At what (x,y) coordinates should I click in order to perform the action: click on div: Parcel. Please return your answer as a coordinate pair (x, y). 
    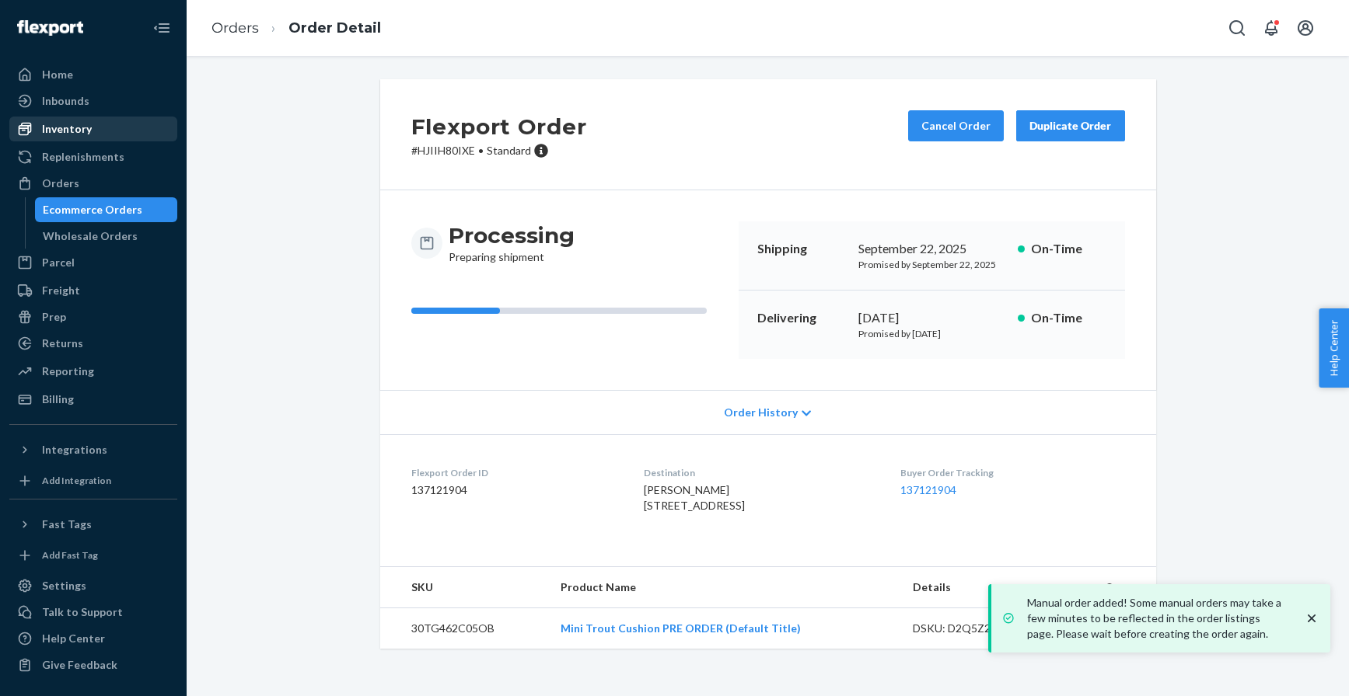
    Looking at the image, I should click on (58, 263).